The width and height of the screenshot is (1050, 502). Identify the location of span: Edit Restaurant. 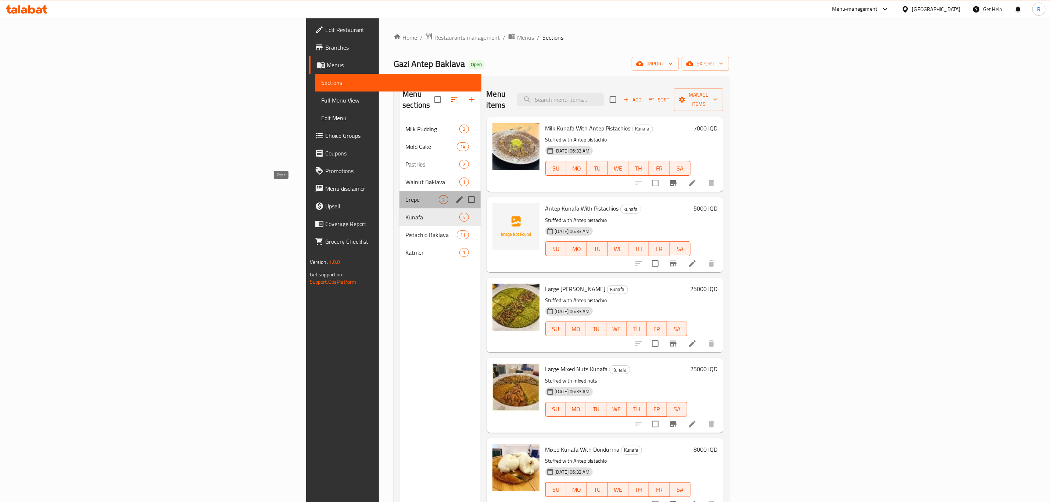
(400, 30).